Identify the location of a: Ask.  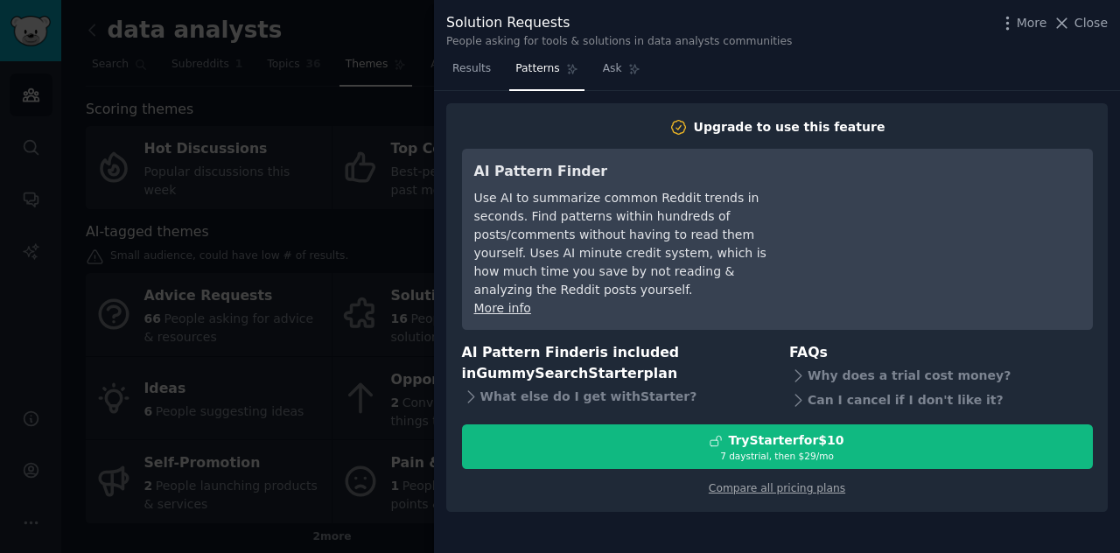
(621, 73).